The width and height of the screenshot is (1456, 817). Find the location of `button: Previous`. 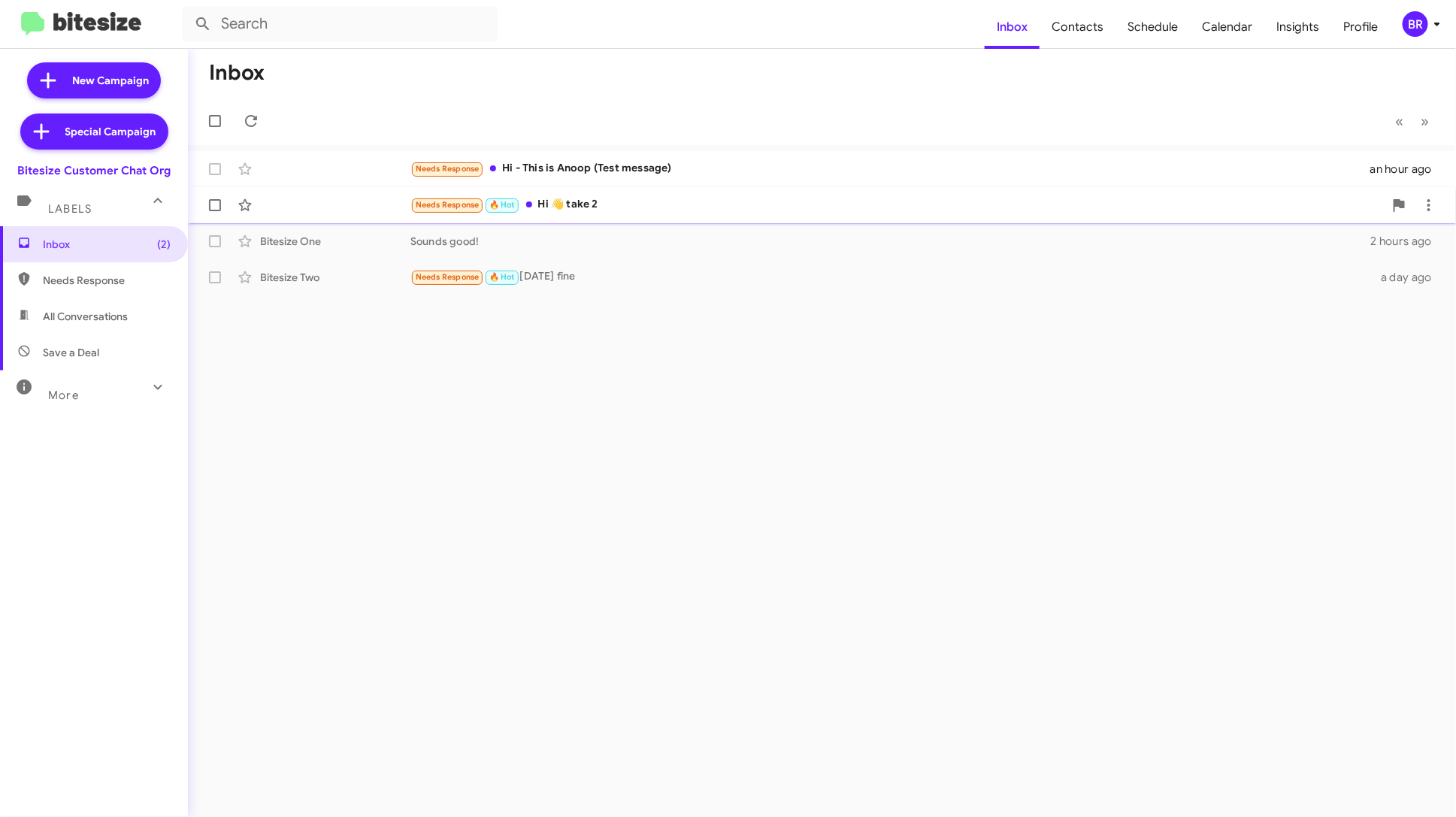

button: Previous is located at coordinates (1398, 121).